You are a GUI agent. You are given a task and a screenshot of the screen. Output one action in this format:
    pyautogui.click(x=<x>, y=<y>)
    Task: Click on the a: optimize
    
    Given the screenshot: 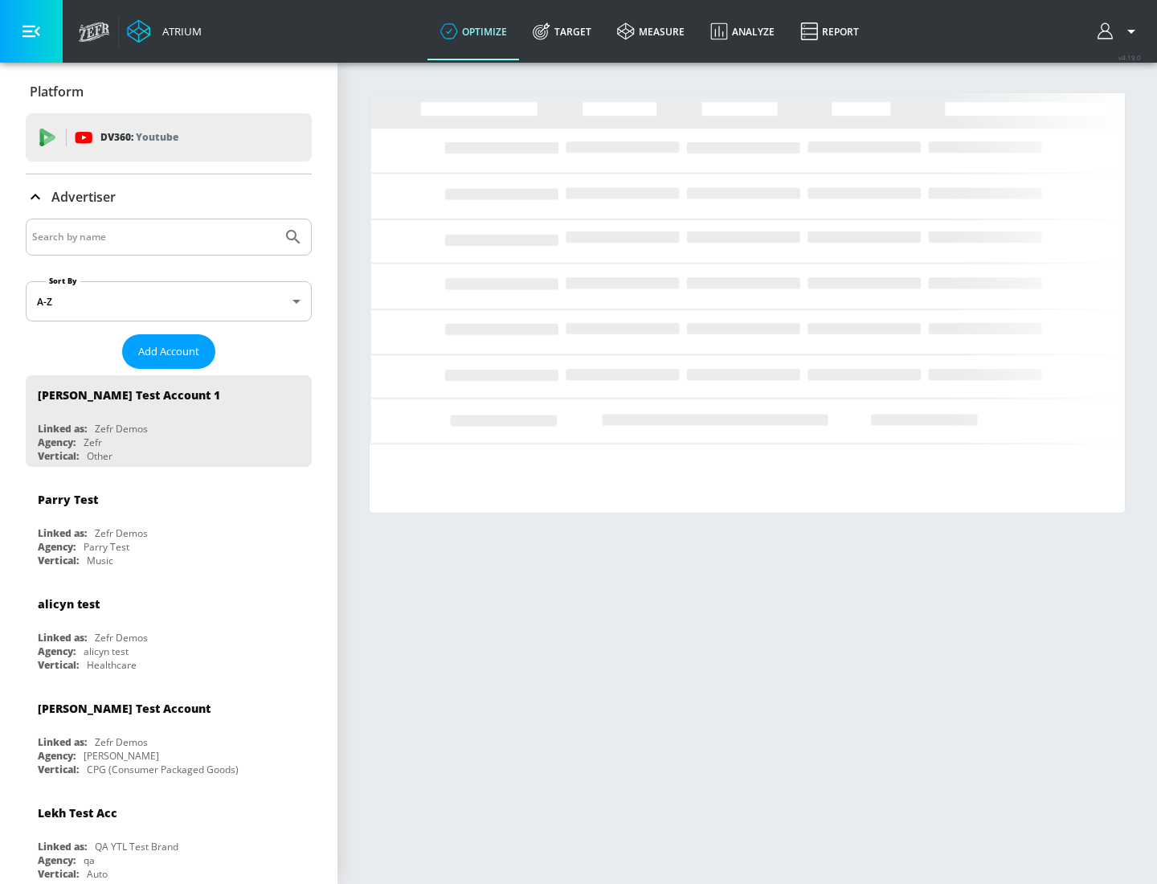 What is the action you would take?
    pyautogui.click(x=473, y=31)
    